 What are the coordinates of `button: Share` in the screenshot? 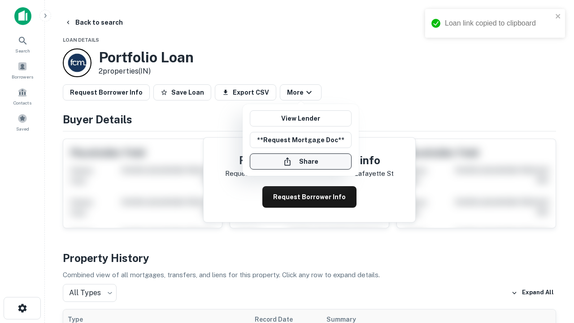 It's located at (301, 162).